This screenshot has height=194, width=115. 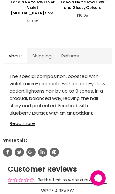 What do you see at coordinates (57, 147) in the screenshot?
I see `aside: Share this:` at bounding box center [57, 147].